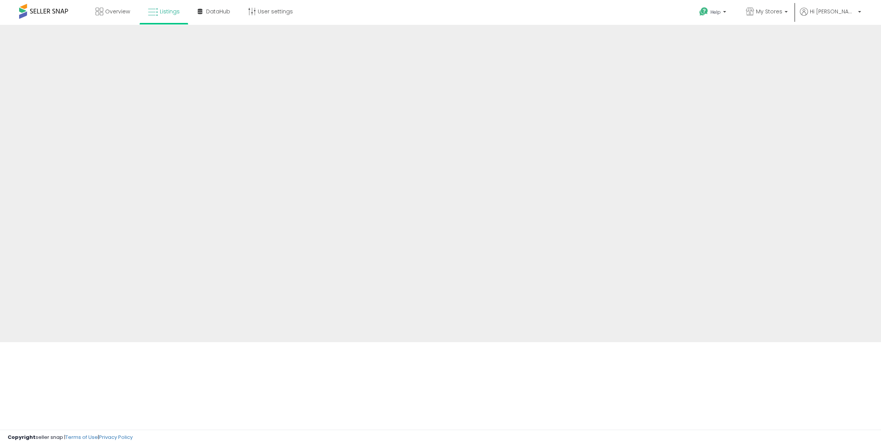 The height and width of the screenshot is (445, 881). What do you see at coordinates (218, 11) in the screenshot?
I see `span: DataHub` at bounding box center [218, 11].